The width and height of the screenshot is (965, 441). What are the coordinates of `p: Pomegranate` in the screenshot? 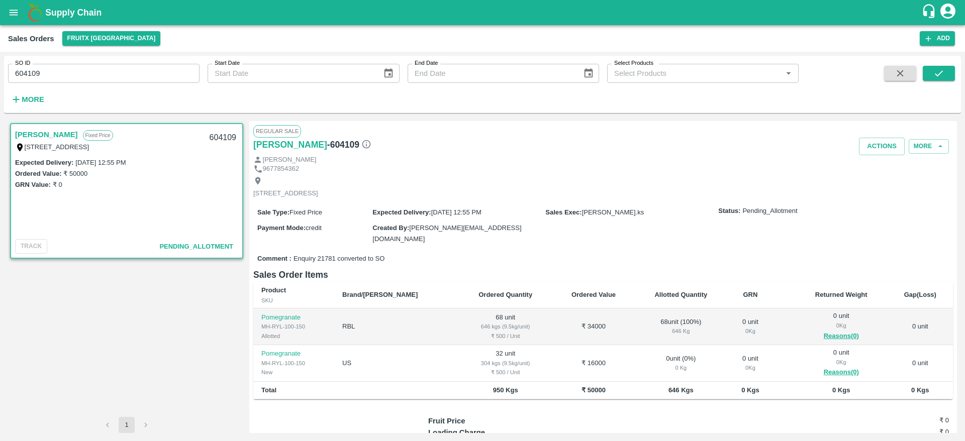 It's located at (293, 318).